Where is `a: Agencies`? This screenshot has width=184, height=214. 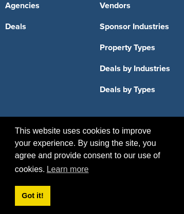 a: Agencies is located at coordinates (45, 6).